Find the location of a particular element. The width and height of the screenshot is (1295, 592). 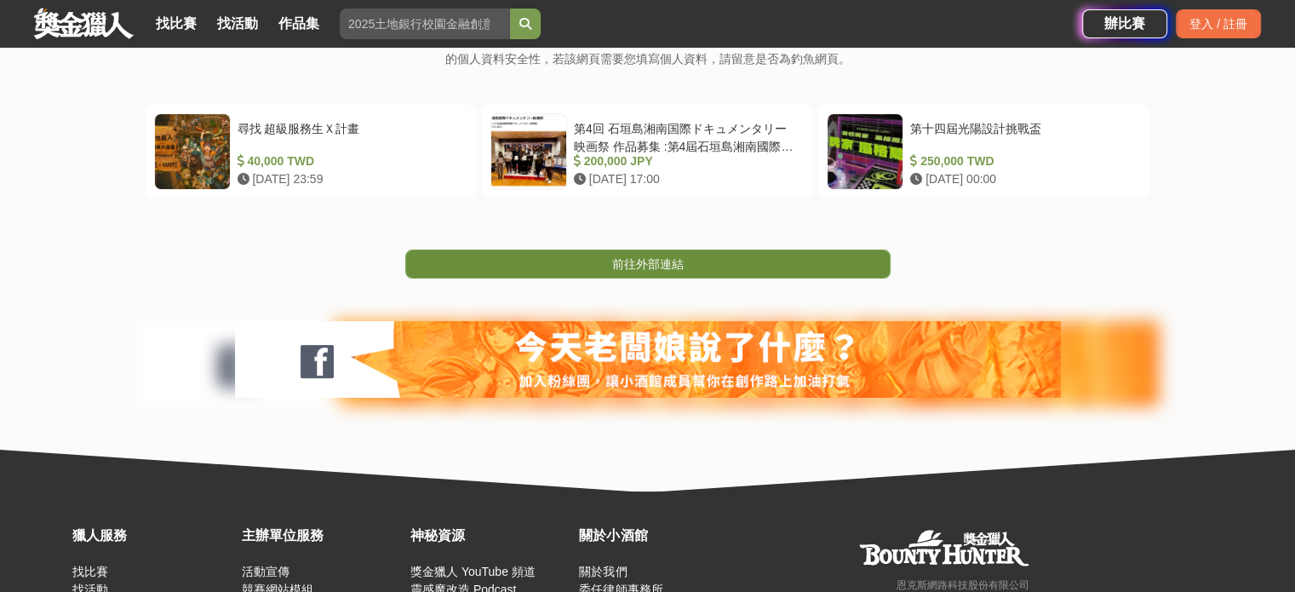

small: 恩克斯網路科技股份有限公司 is located at coordinates (963, 585).